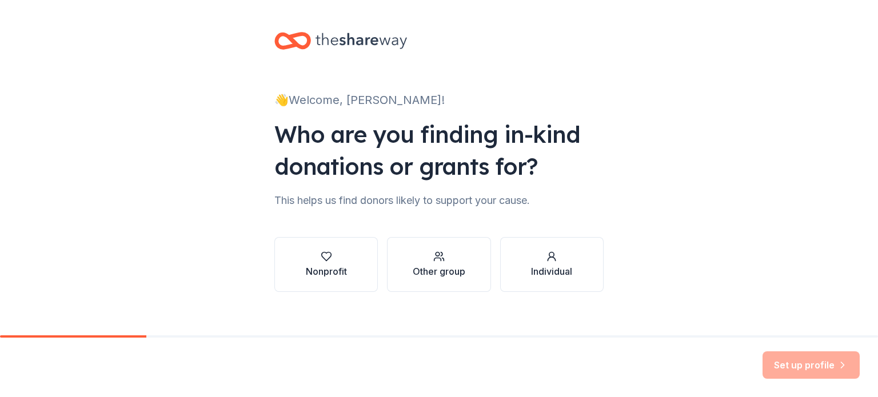  Describe the element at coordinates (326, 265) in the screenshot. I see `button: Nonprofit` at that location.